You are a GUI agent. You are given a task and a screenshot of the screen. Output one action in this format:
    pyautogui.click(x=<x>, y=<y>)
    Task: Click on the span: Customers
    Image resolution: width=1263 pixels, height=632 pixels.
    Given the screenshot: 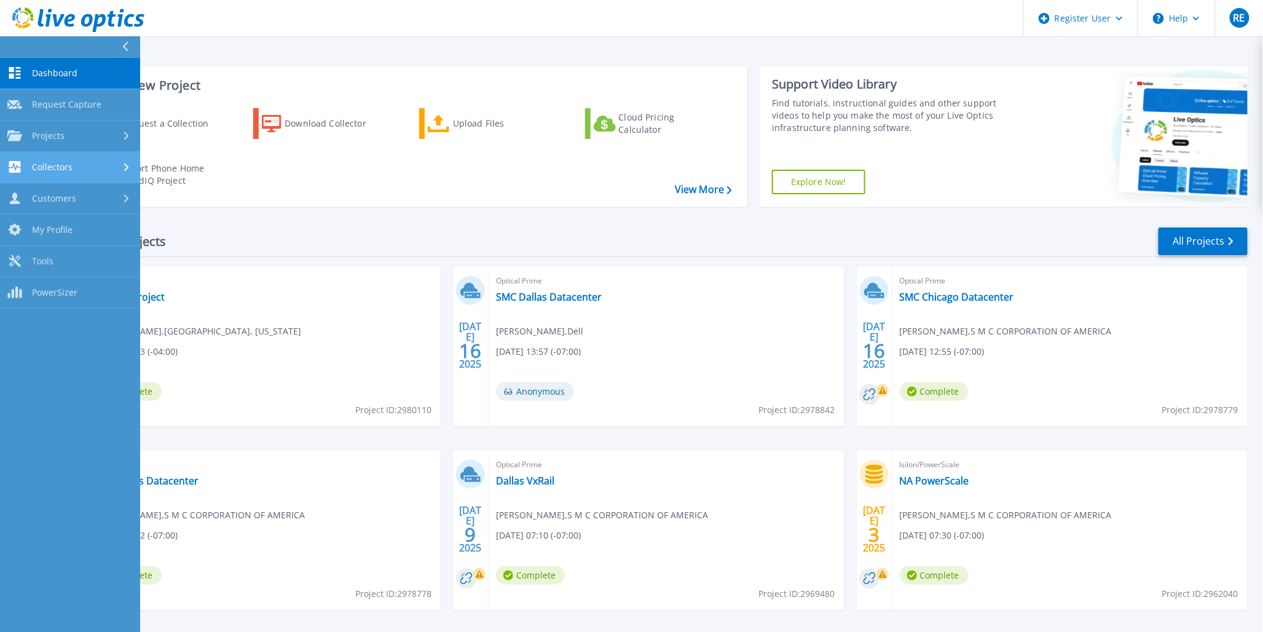 What is the action you would take?
    pyautogui.click(x=54, y=198)
    